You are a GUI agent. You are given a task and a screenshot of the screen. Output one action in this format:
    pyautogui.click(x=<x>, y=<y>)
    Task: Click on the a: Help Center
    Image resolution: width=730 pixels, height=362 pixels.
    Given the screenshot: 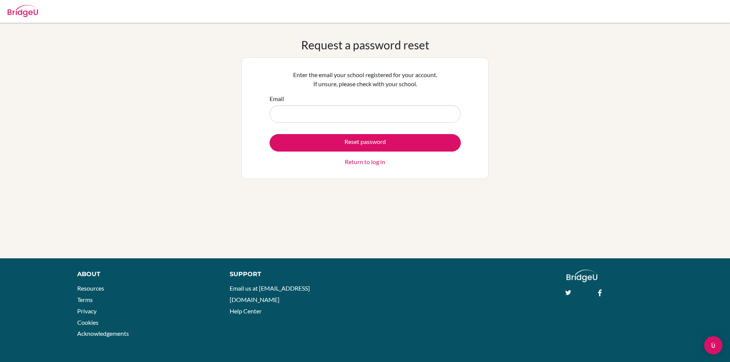 What is the action you would take?
    pyautogui.click(x=245, y=311)
    